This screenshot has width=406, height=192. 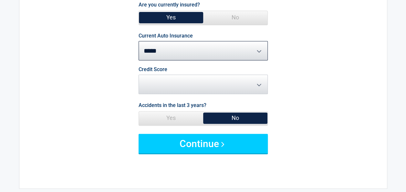 I want to click on label: Current Auto Insurance, so click(x=166, y=36).